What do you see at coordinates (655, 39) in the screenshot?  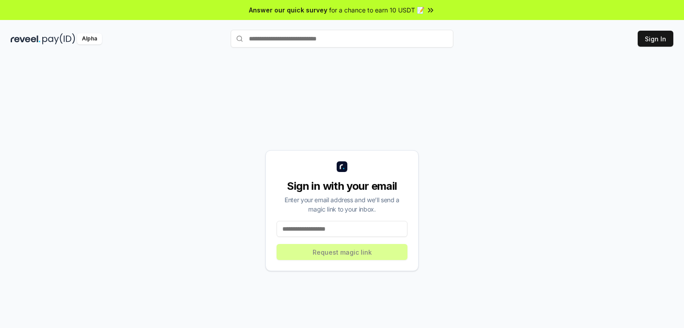 I see `button: Sign In` at bounding box center [655, 39].